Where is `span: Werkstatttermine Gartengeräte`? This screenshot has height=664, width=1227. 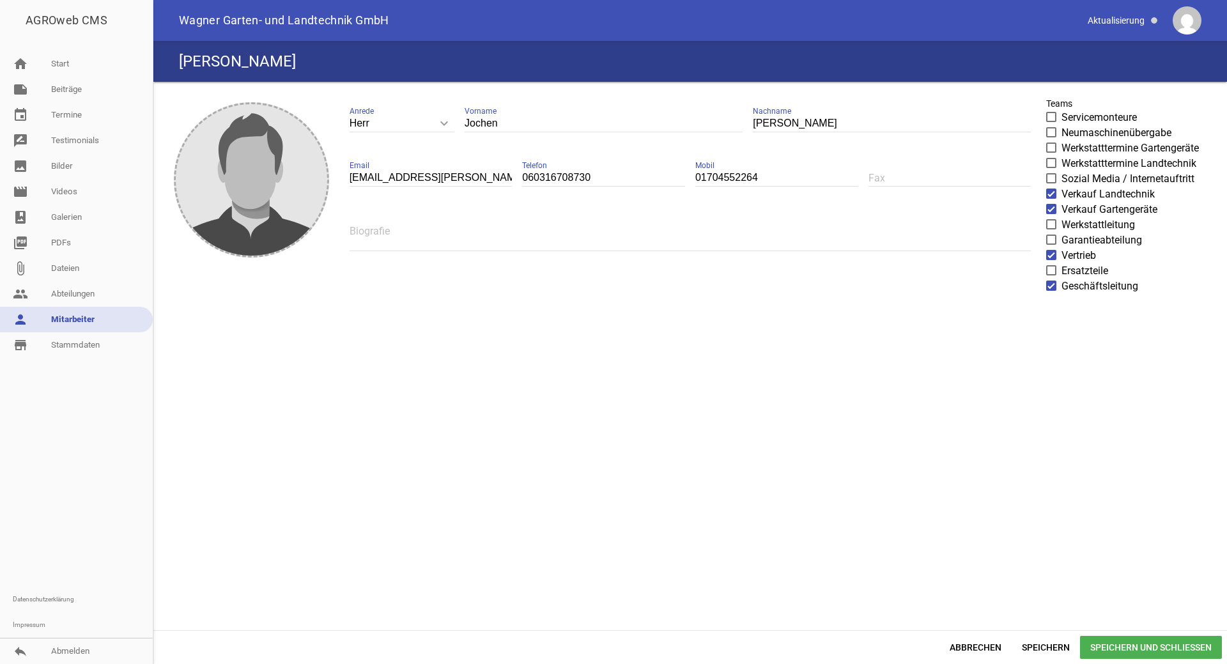
span: Werkstatttermine Gartengeräte is located at coordinates (1130, 148).